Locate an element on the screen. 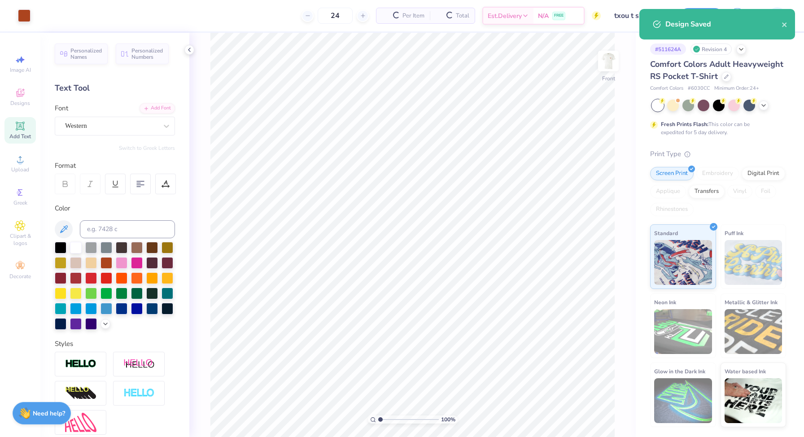 The image size is (804, 437). input: Untitled Design is located at coordinates (640, 16).